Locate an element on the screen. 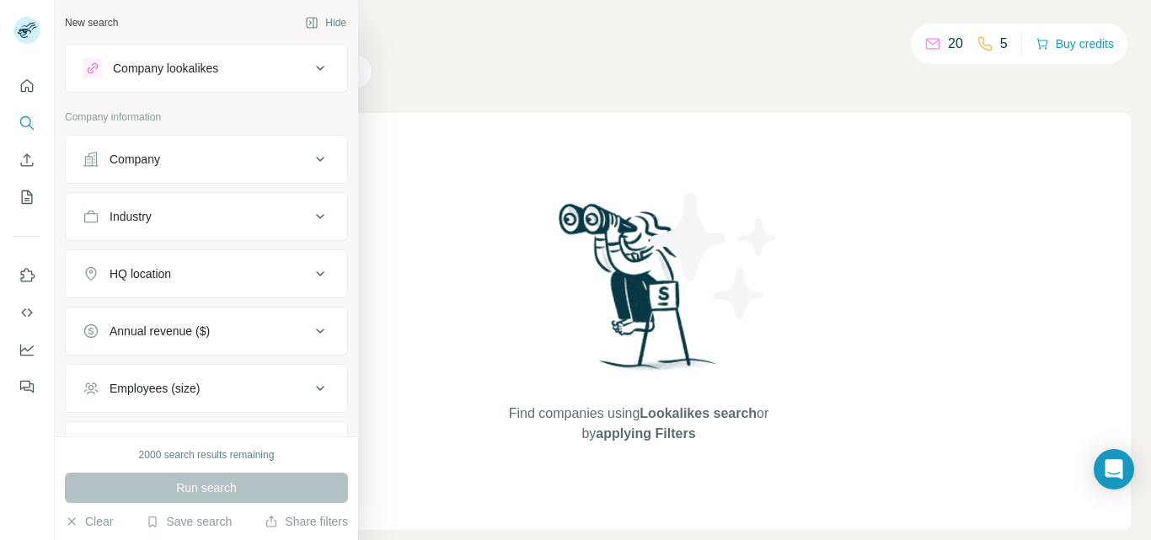 The height and width of the screenshot is (540, 1151). div: New search is located at coordinates (91, 23).